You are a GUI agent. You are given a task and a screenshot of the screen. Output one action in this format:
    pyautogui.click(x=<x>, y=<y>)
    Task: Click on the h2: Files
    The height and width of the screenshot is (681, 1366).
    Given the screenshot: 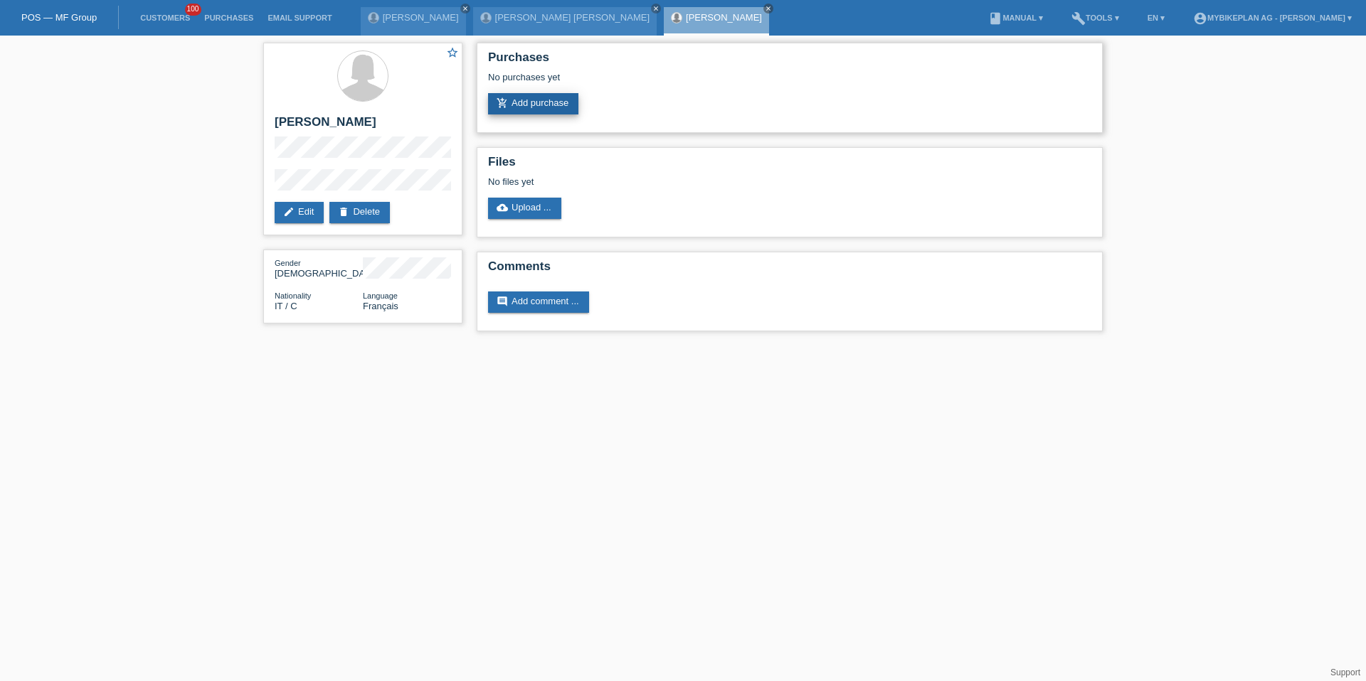 What is the action you would take?
    pyautogui.click(x=790, y=166)
    